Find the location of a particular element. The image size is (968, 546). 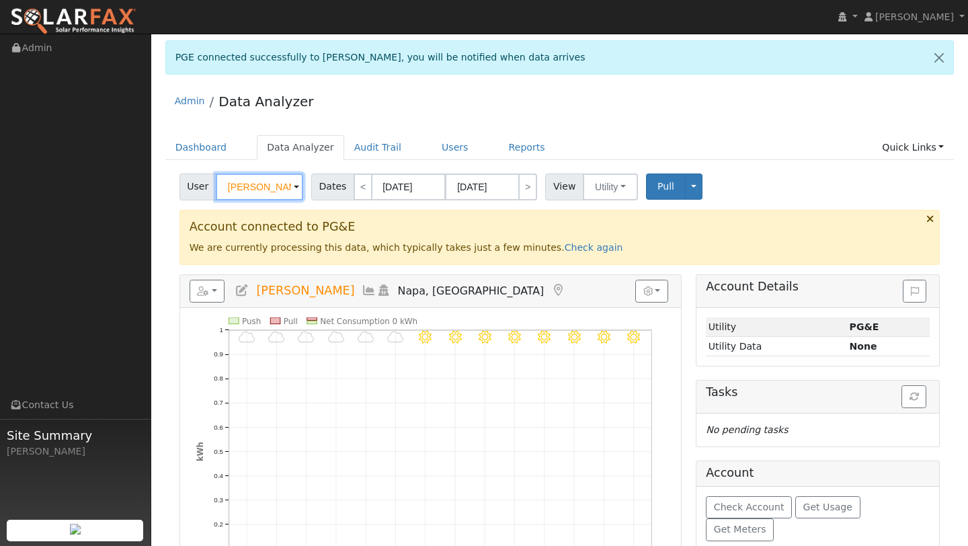

text: 0.5 is located at coordinates (219, 451).